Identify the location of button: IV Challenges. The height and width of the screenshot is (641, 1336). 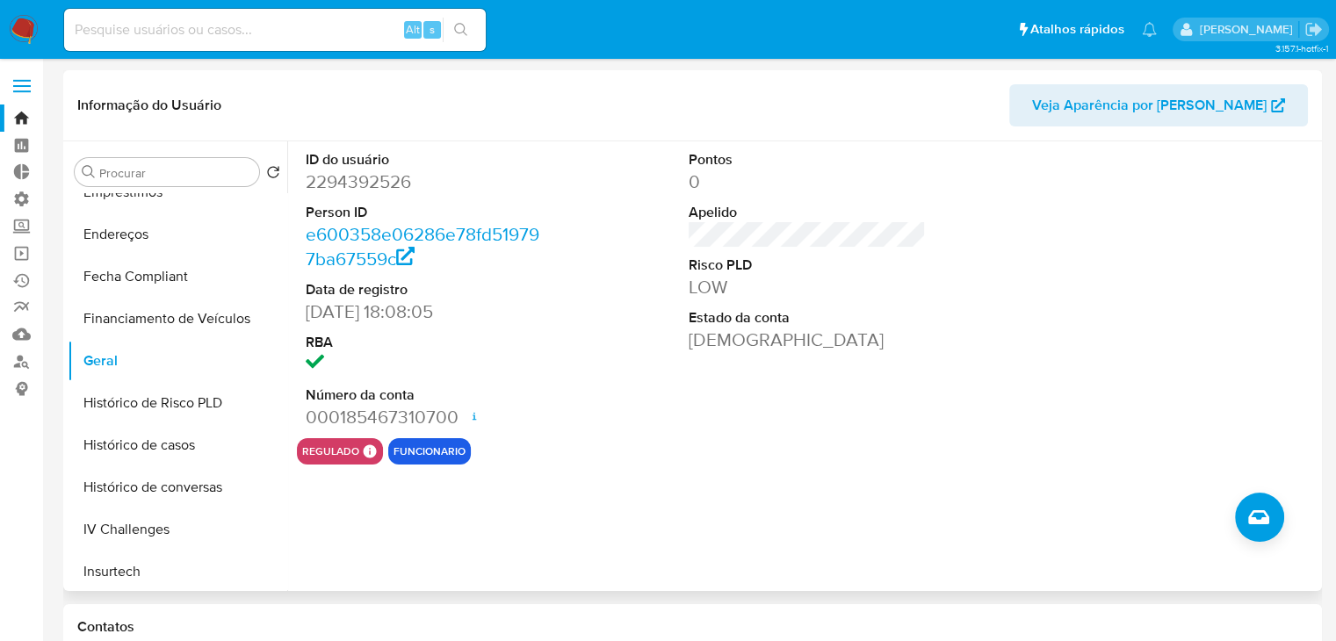
(177, 529).